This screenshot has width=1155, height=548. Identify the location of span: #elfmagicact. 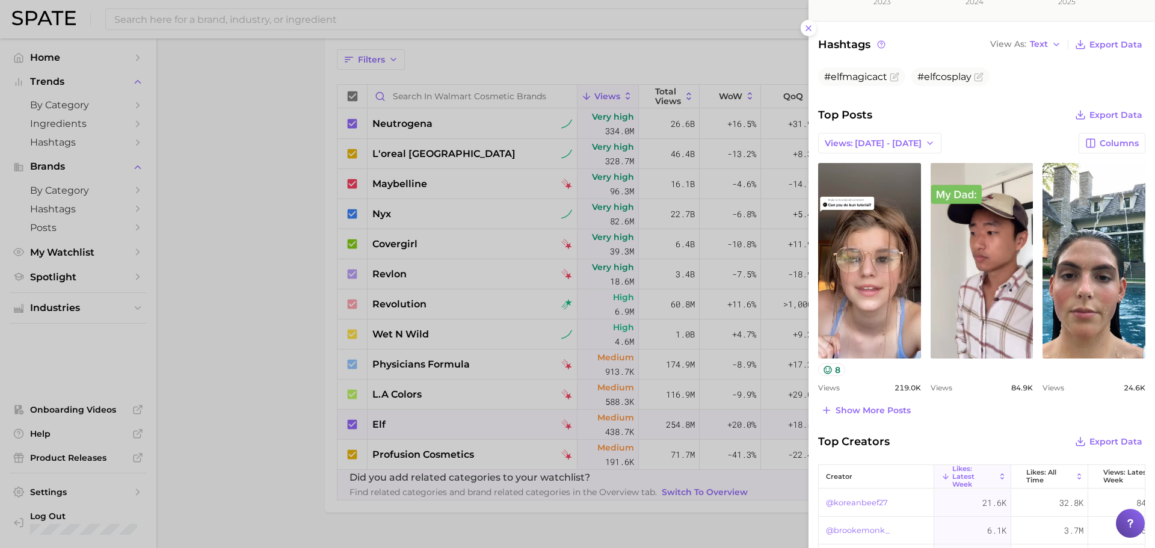
(855, 76).